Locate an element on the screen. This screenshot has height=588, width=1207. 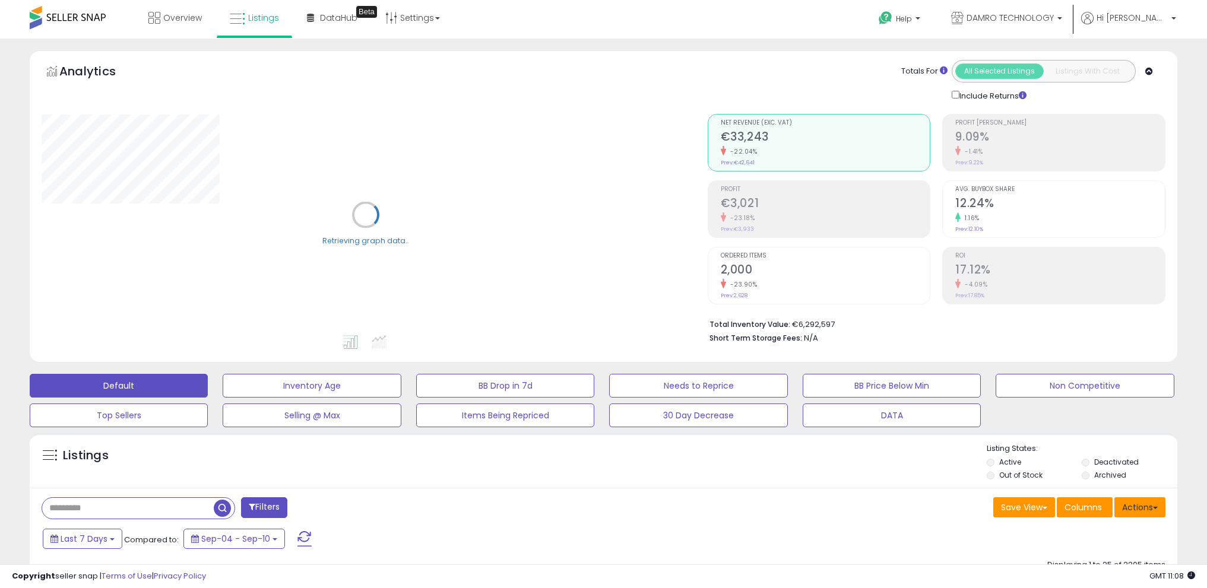
label: Deactivated is located at coordinates (1116, 462).